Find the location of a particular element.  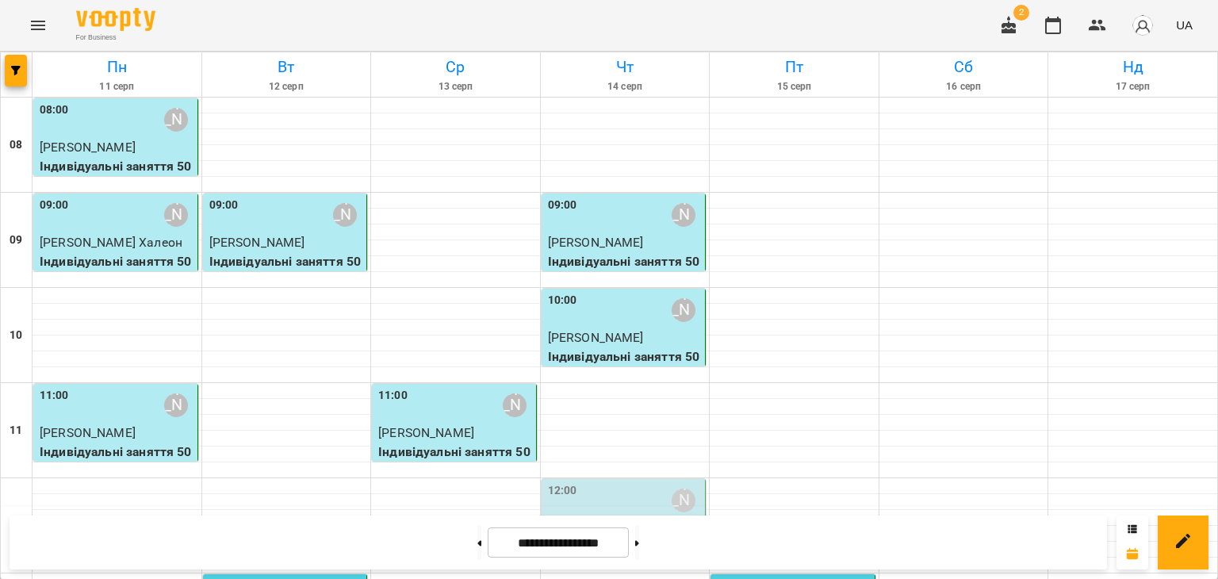

span: For Business is located at coordinates (116, 37).